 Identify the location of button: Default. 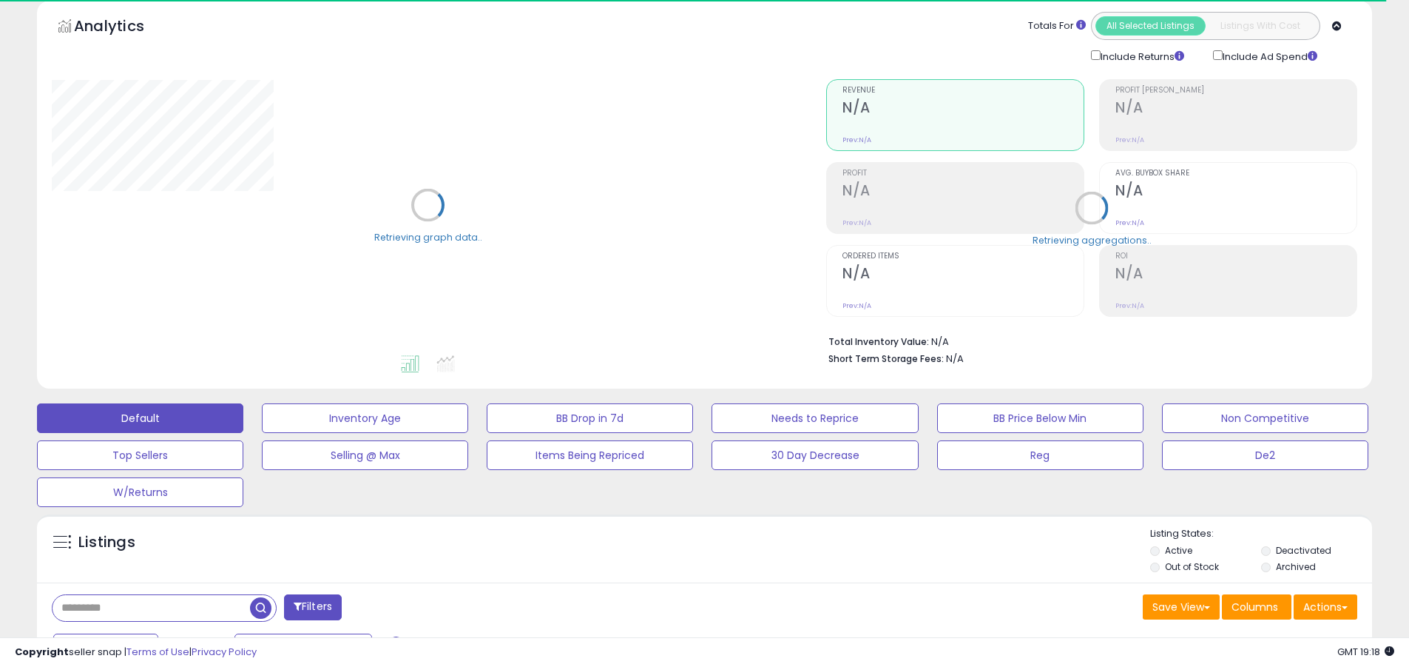
(140, 418).